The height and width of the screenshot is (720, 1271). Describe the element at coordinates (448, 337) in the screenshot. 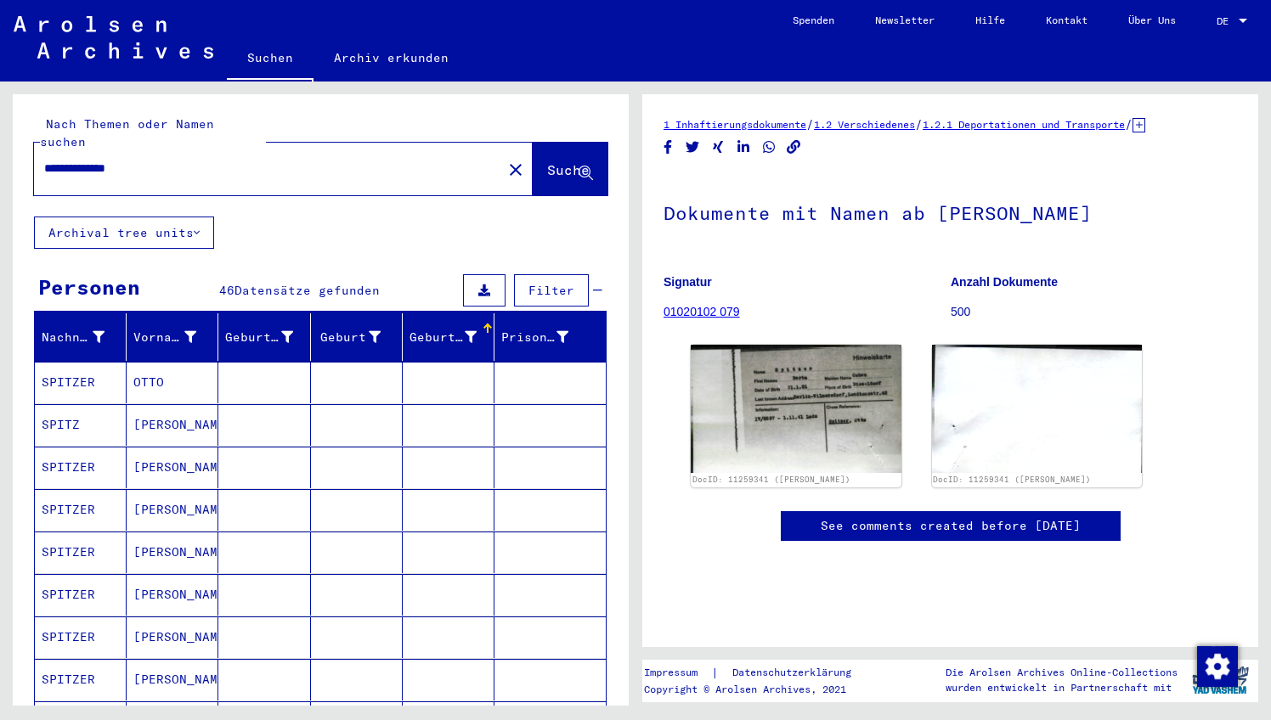

I see `mat-header-cell: Geburtsdatum` at that location.